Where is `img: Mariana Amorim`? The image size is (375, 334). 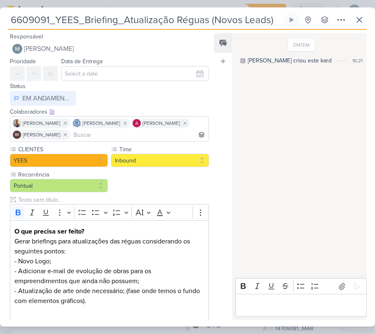
img: Mariana Amorim is located at coordinates (17, 49).